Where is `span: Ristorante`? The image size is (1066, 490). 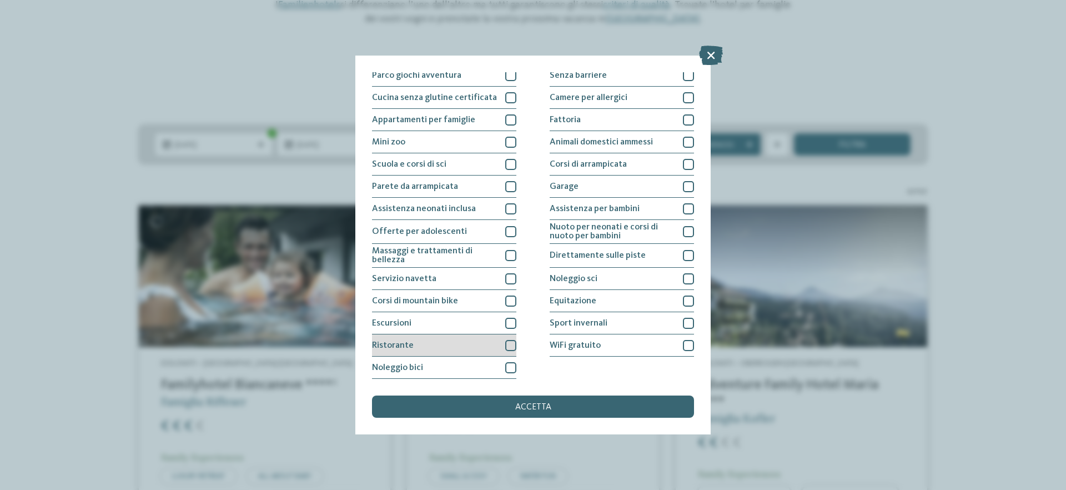 span: Ristorante is located at coordinates (393, 345).